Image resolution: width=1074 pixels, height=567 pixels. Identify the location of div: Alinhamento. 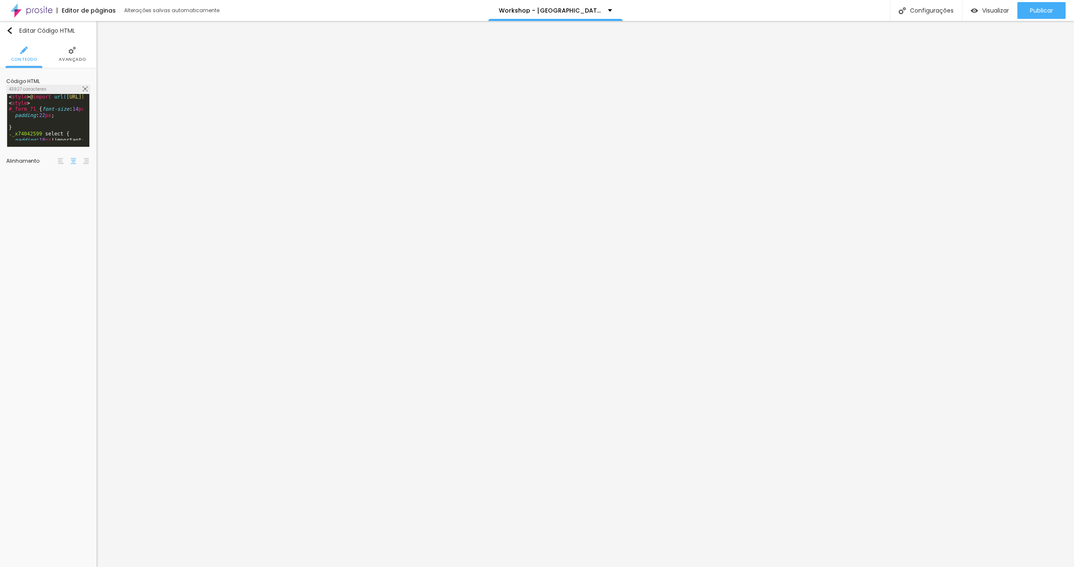
(31, 161).